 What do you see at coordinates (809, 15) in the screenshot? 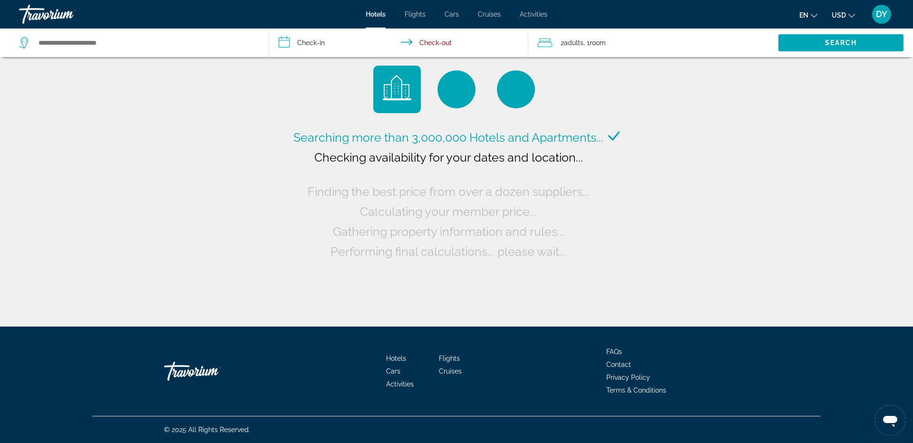
I see `button: Change language` at bounding box center [809, 15].